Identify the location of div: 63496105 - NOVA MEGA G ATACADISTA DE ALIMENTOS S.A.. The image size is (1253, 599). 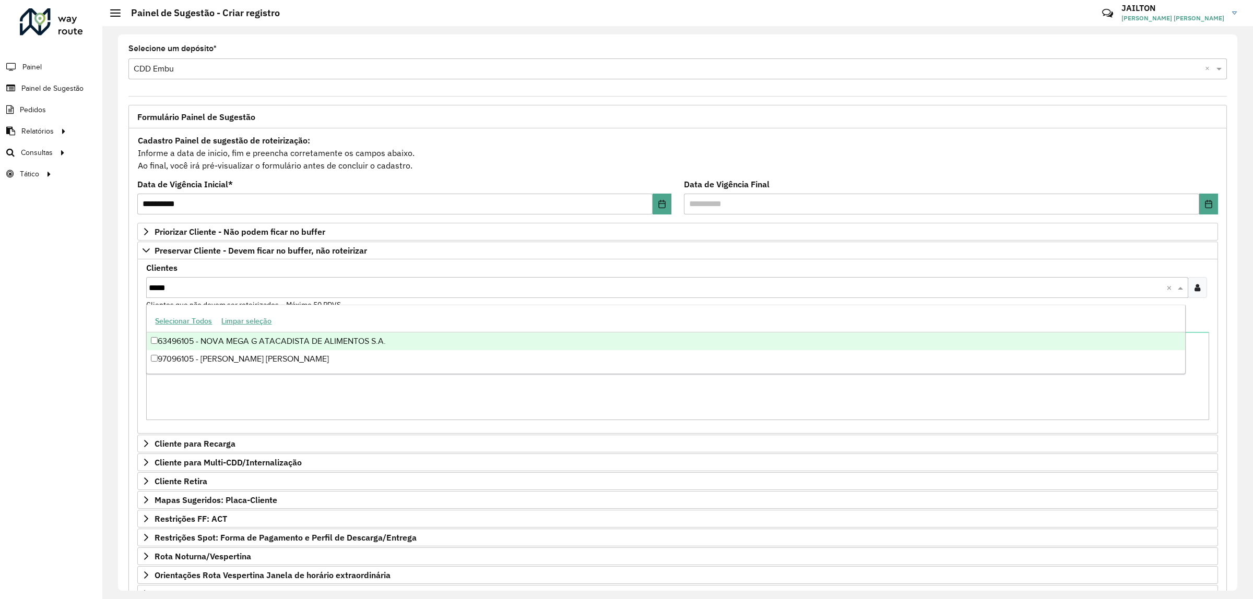
(665, 341).